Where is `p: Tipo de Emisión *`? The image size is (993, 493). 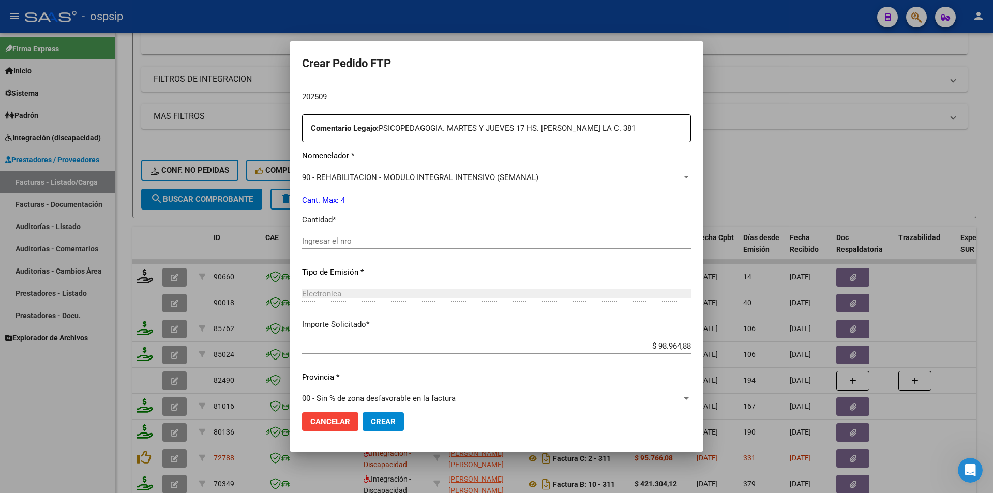
p: Tipo de Emisión * is located at coordinates (496, 272).